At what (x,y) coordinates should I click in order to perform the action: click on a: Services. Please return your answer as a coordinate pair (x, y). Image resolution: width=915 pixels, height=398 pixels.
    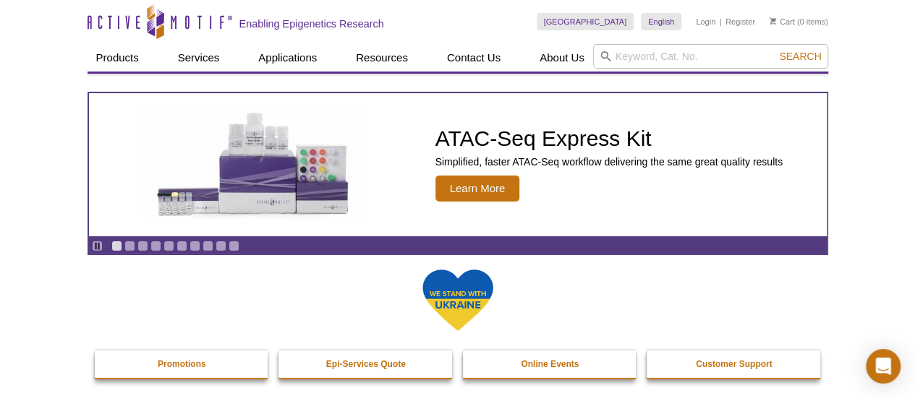
    Looking at the image, I should click on (199, 58).